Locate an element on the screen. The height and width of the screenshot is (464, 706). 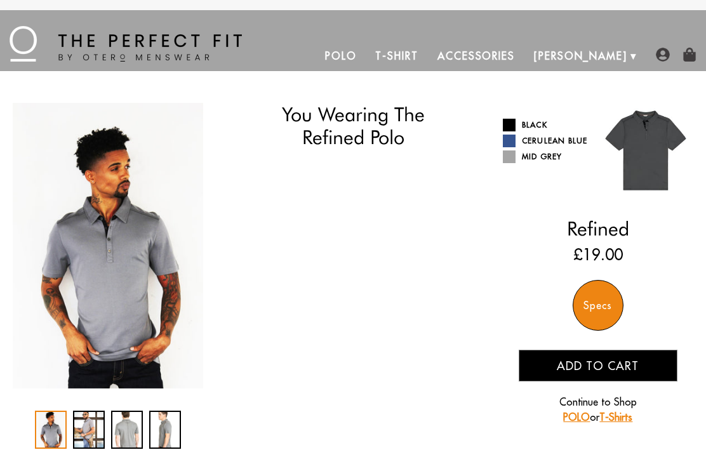
img: The Perfect Fit - by Otero Menswear - Logo is located at coordinates (126, 44).